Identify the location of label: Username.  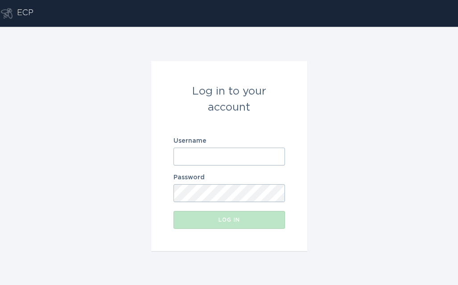
(229, 141).